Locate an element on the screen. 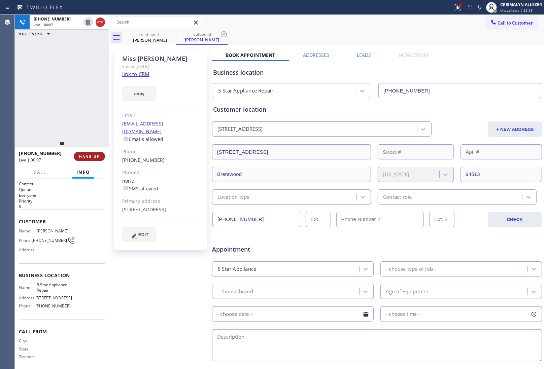 Image resolution: width=544 pixels, height=369 pixels. span: Info is located at coordinates (83, 172).